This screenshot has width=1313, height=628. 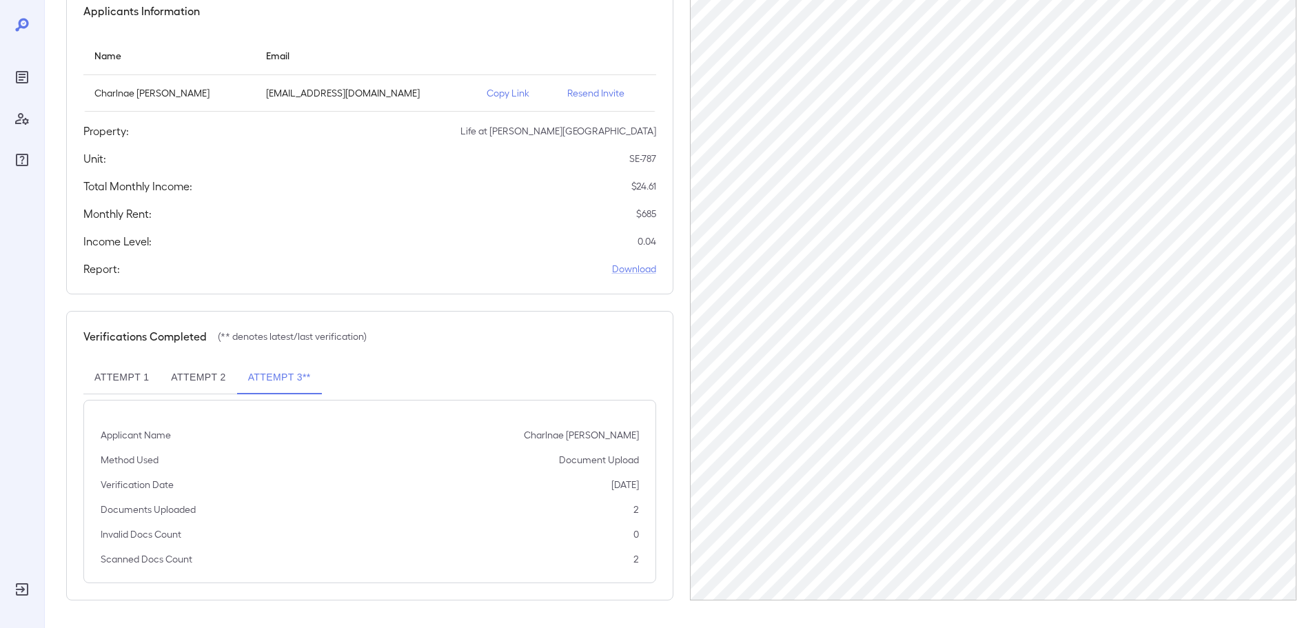 I want to click on th: Name, so click(x=169, y=55).